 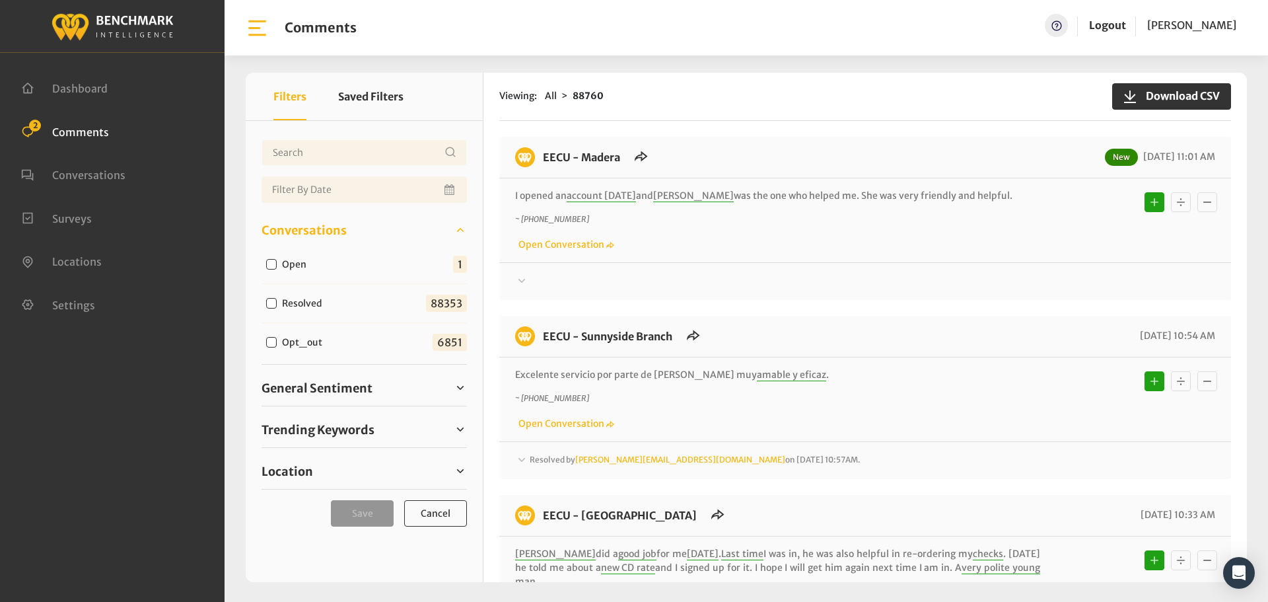 I want to click on strong: 88760, so click(x=588, y=96).